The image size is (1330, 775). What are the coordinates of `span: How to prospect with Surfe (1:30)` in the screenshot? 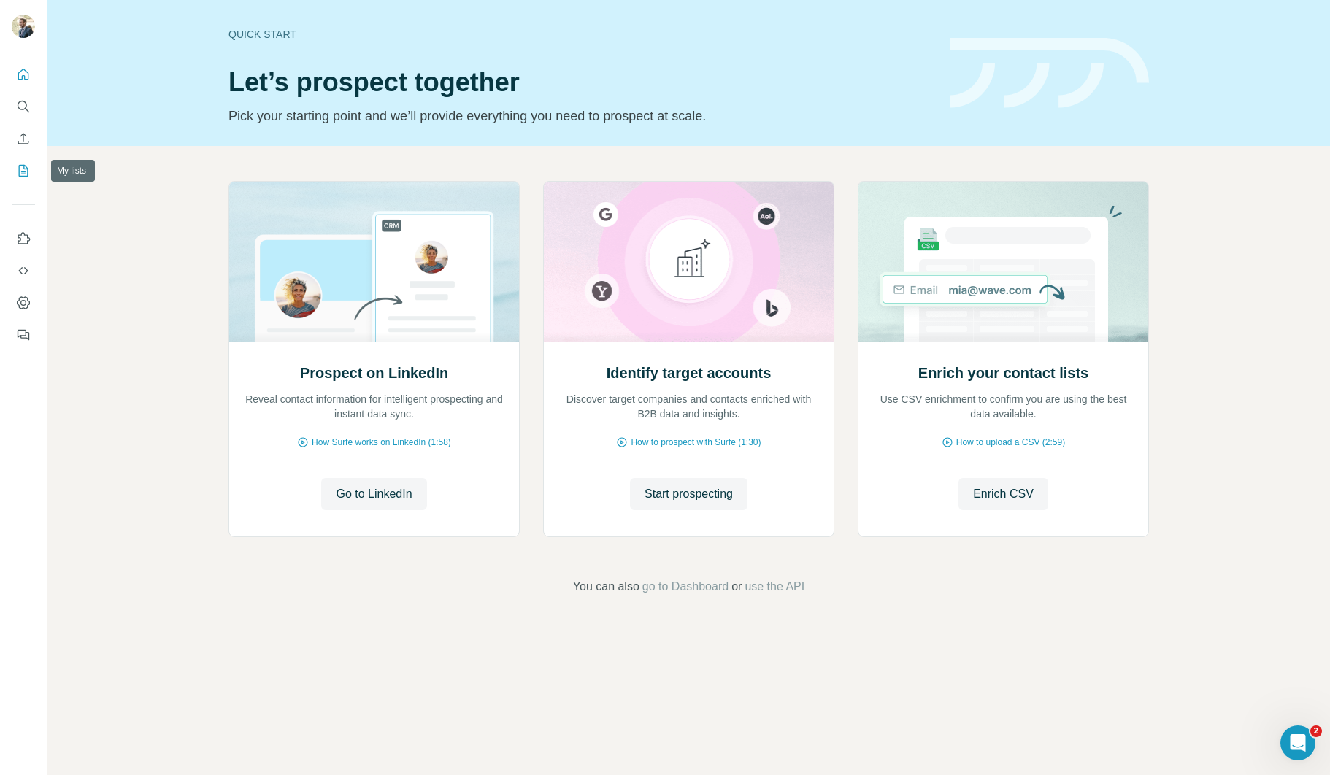 It's located at (696, 442).